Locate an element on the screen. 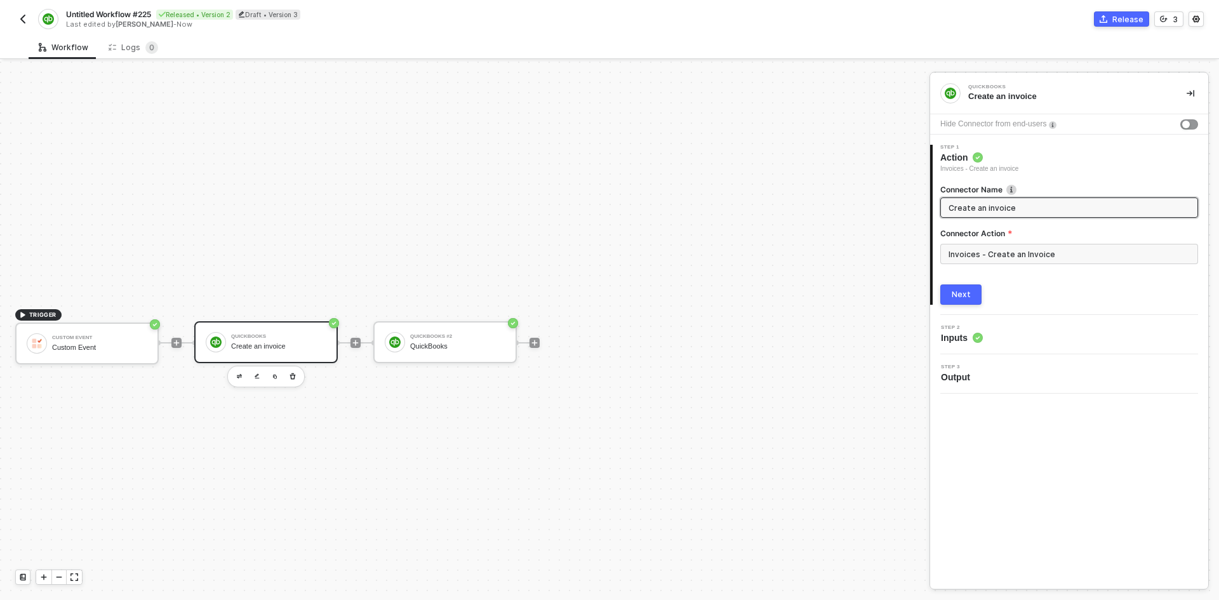 This screenshot has width=1219, height=600. span: Step 1 is located at coordinates (979, 147).